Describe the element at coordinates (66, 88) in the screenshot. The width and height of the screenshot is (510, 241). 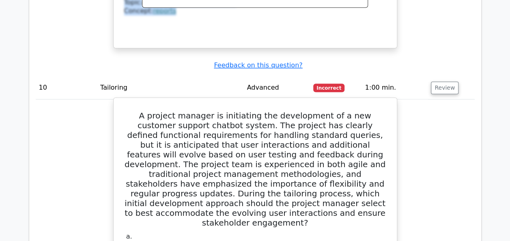
I see `td: 10` at that location.